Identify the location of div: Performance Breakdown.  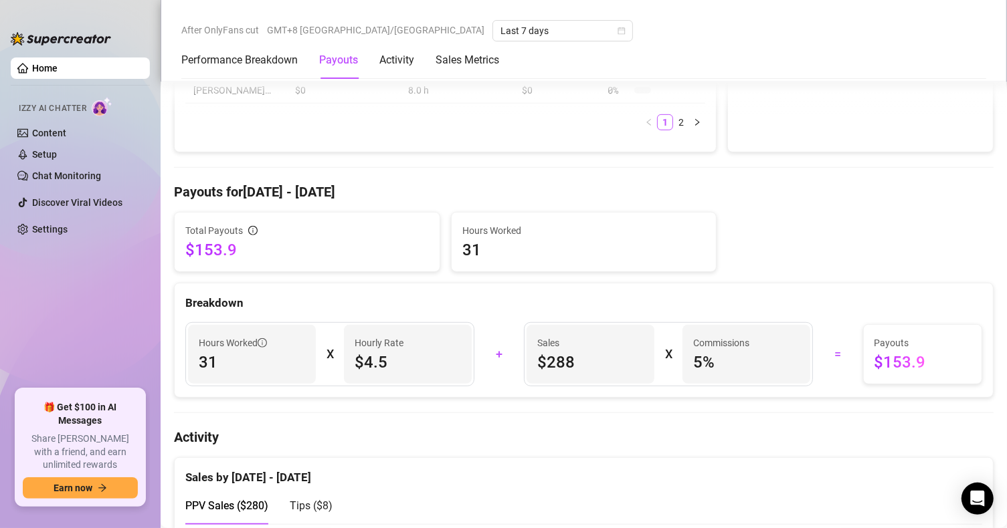
(239, 60).